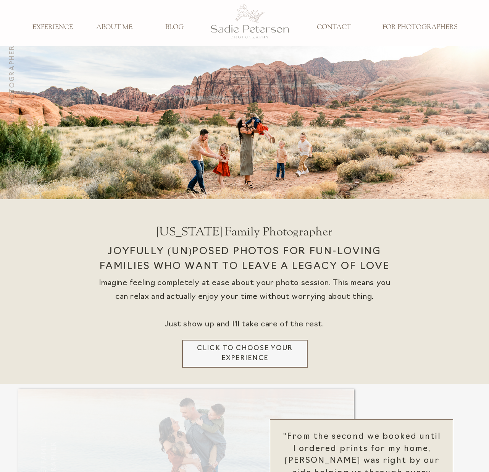  What do you see at coordinates (175, 28) in the screenshot?
I see `h3: BLOG` at bounding box center [175, 28].